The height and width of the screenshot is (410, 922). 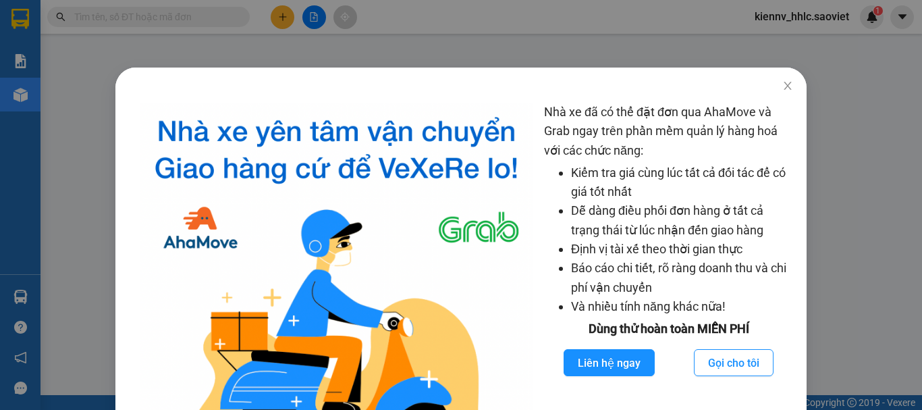 What do you see at coordinates (734, 362) in the screenshot?
I see `span: Gọi cho tôi` at bounding box center [734, 362].